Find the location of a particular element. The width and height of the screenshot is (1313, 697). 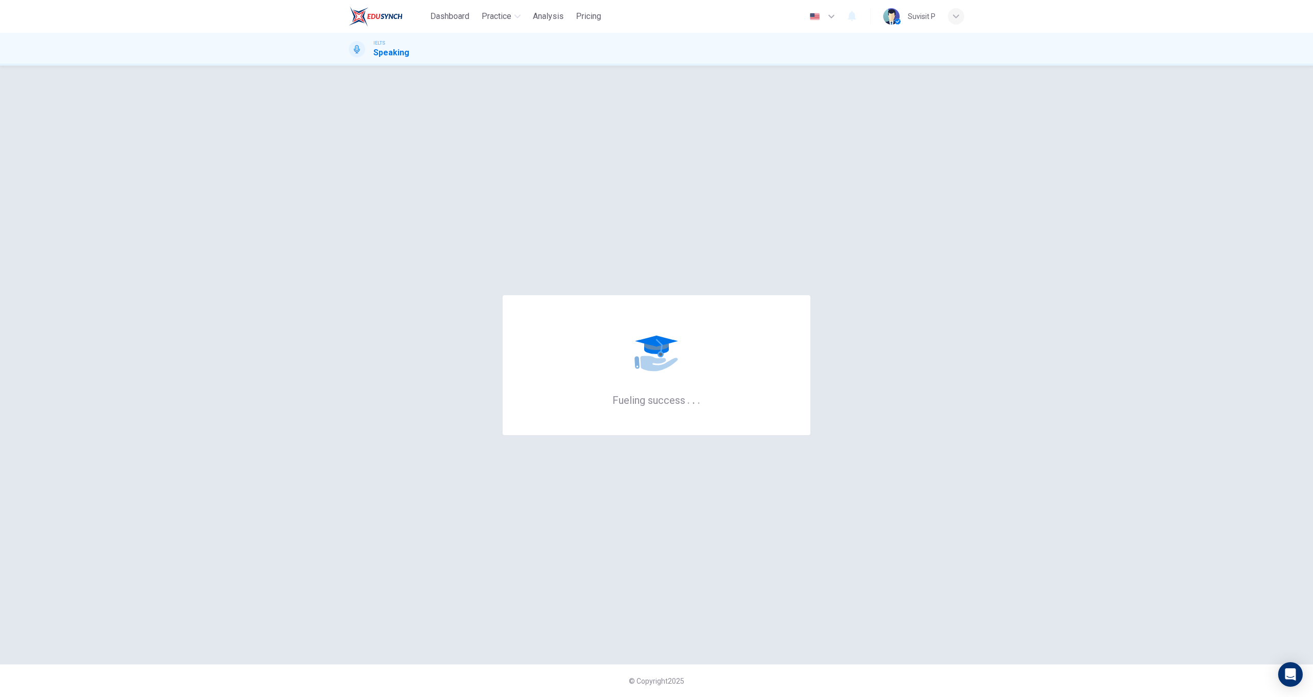

span: Practice is located at coordinates (496, 16).